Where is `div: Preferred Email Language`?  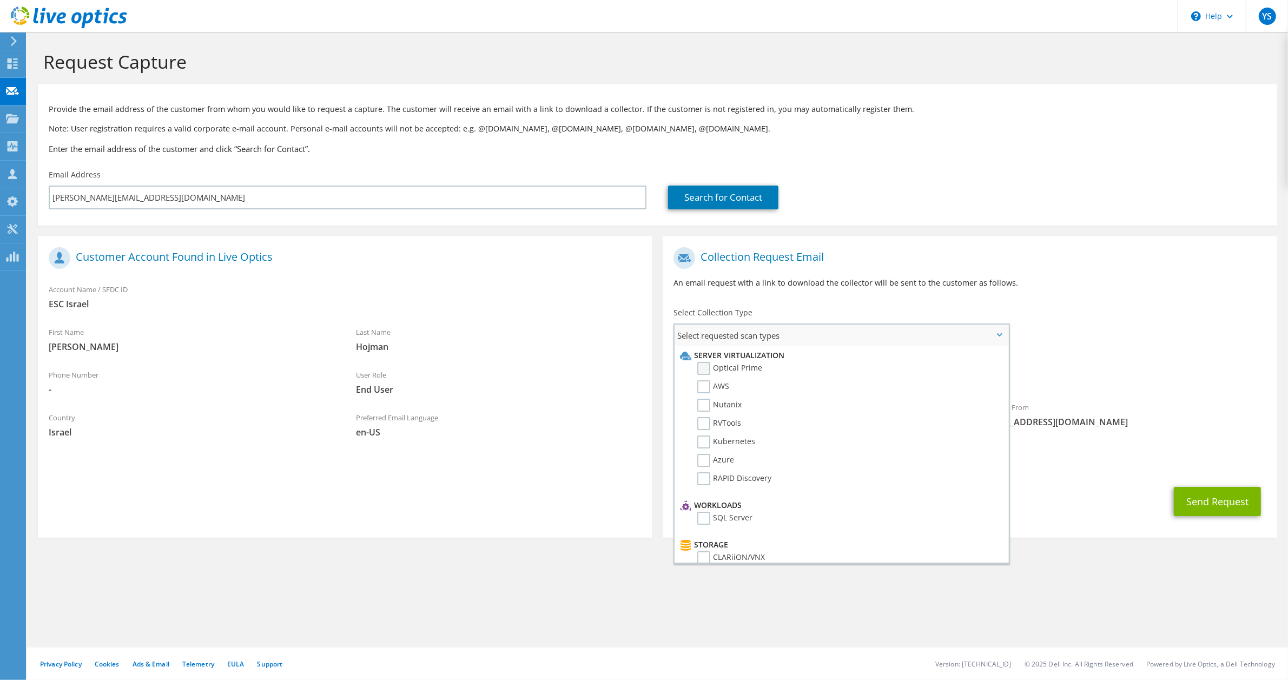 div: Preferred Email Language is located at coordinates (499, 425).